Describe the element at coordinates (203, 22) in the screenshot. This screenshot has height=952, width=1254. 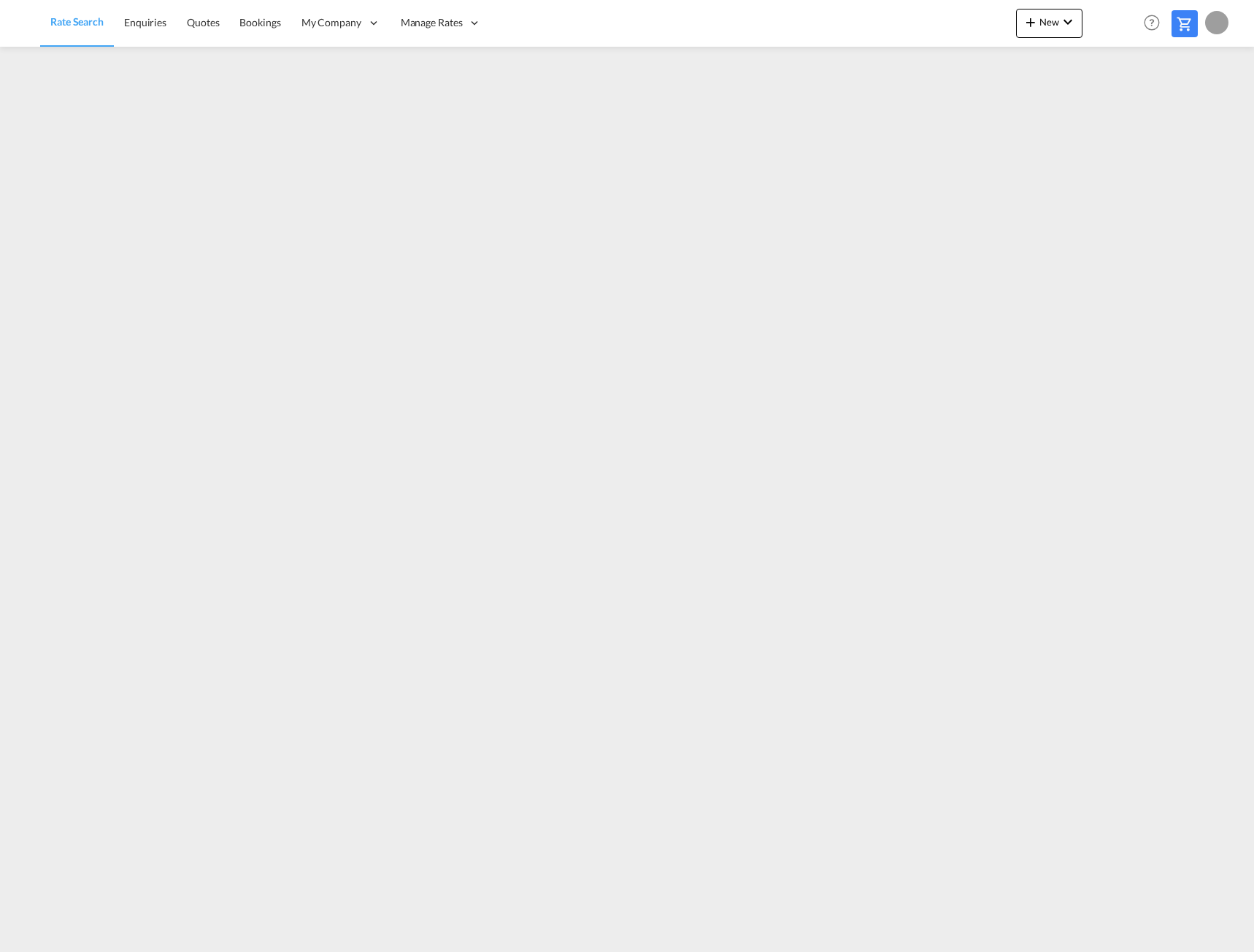
I see `span: Quotes` at that location.